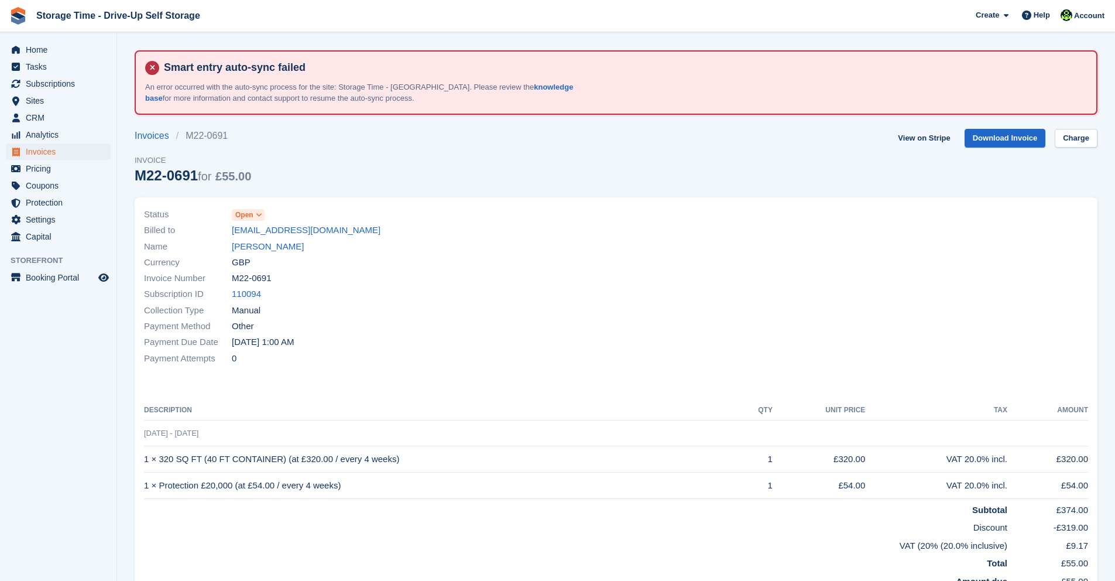  I want to click on td: £55.00, so click(1048, 561).